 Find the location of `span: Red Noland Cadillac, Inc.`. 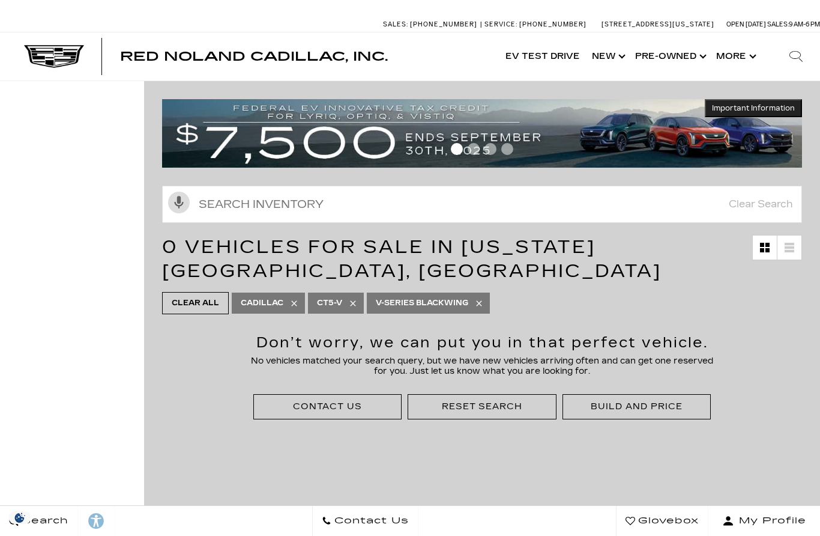

span: Red Noland Cadillac, Inc. is located at coordinates (254, 56).